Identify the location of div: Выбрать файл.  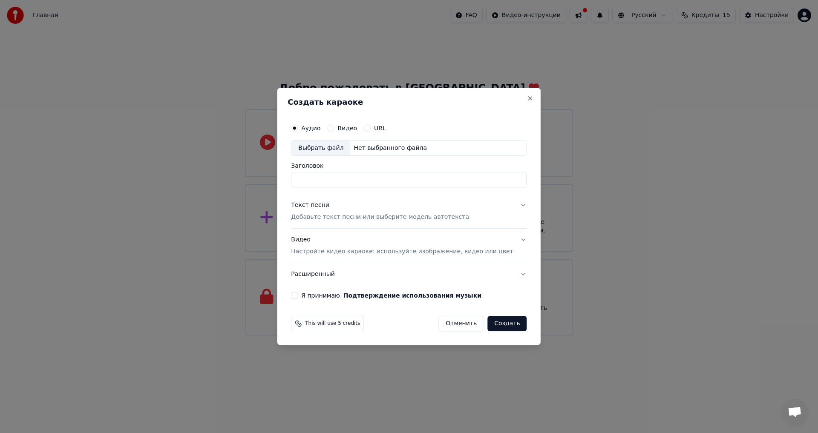
(321, 148).